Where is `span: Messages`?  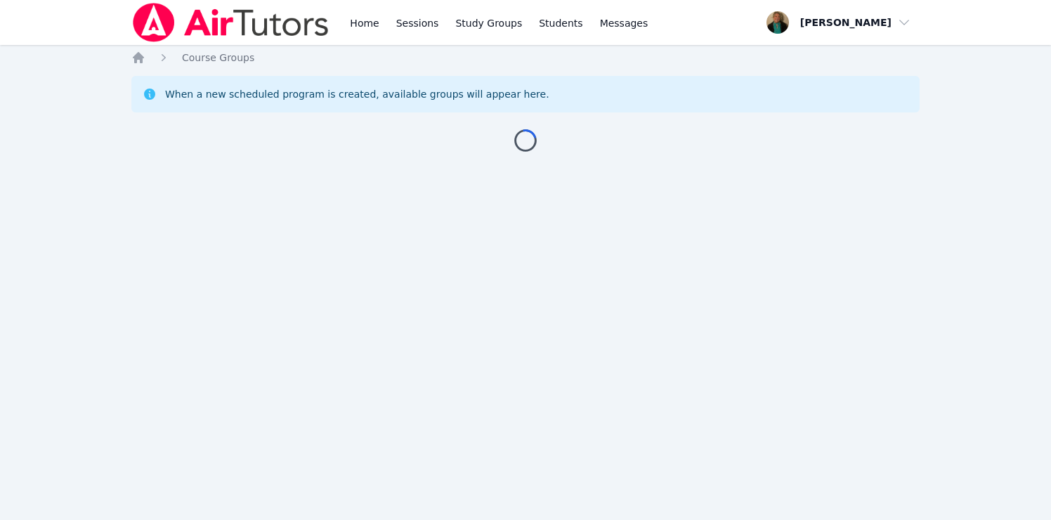
span: Messages is located at coordinates (624, 23).